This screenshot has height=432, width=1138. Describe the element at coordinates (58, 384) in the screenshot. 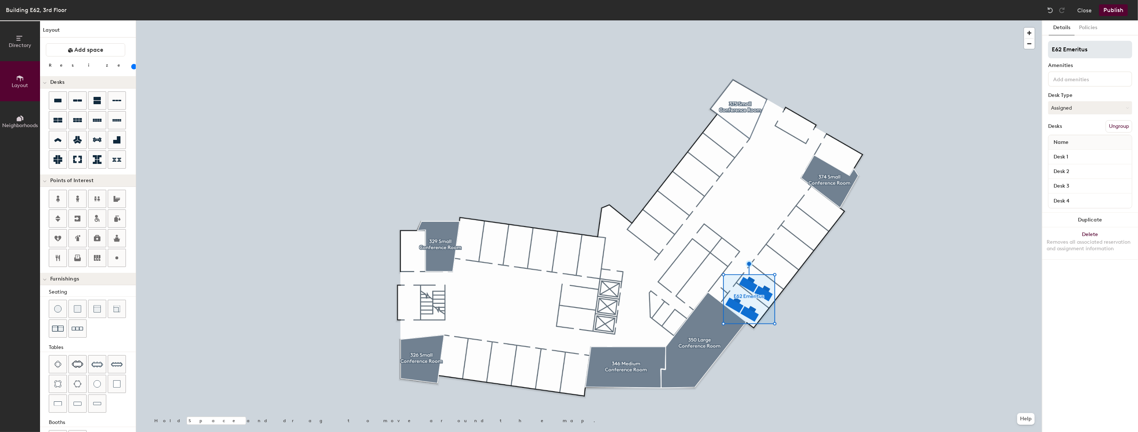

I see `button: Four seat round table` at that location.